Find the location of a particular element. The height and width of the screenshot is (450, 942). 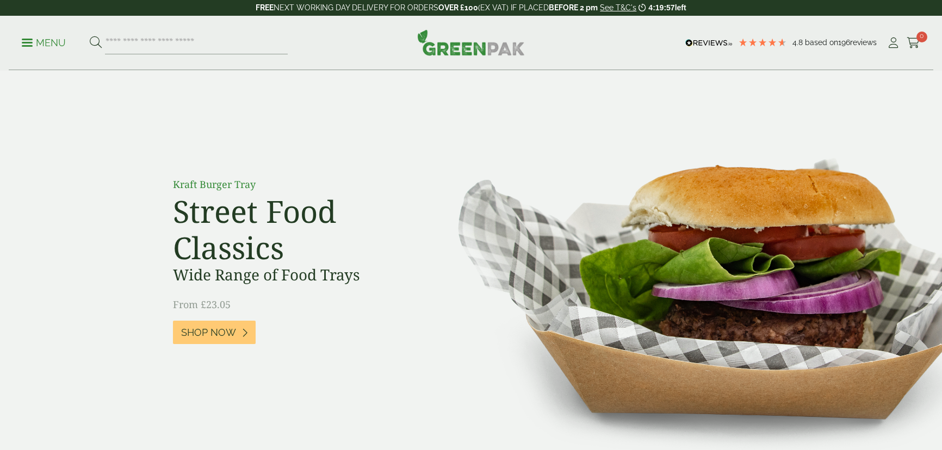

div: 4.79 Stars is located at coordinates (762, 42).